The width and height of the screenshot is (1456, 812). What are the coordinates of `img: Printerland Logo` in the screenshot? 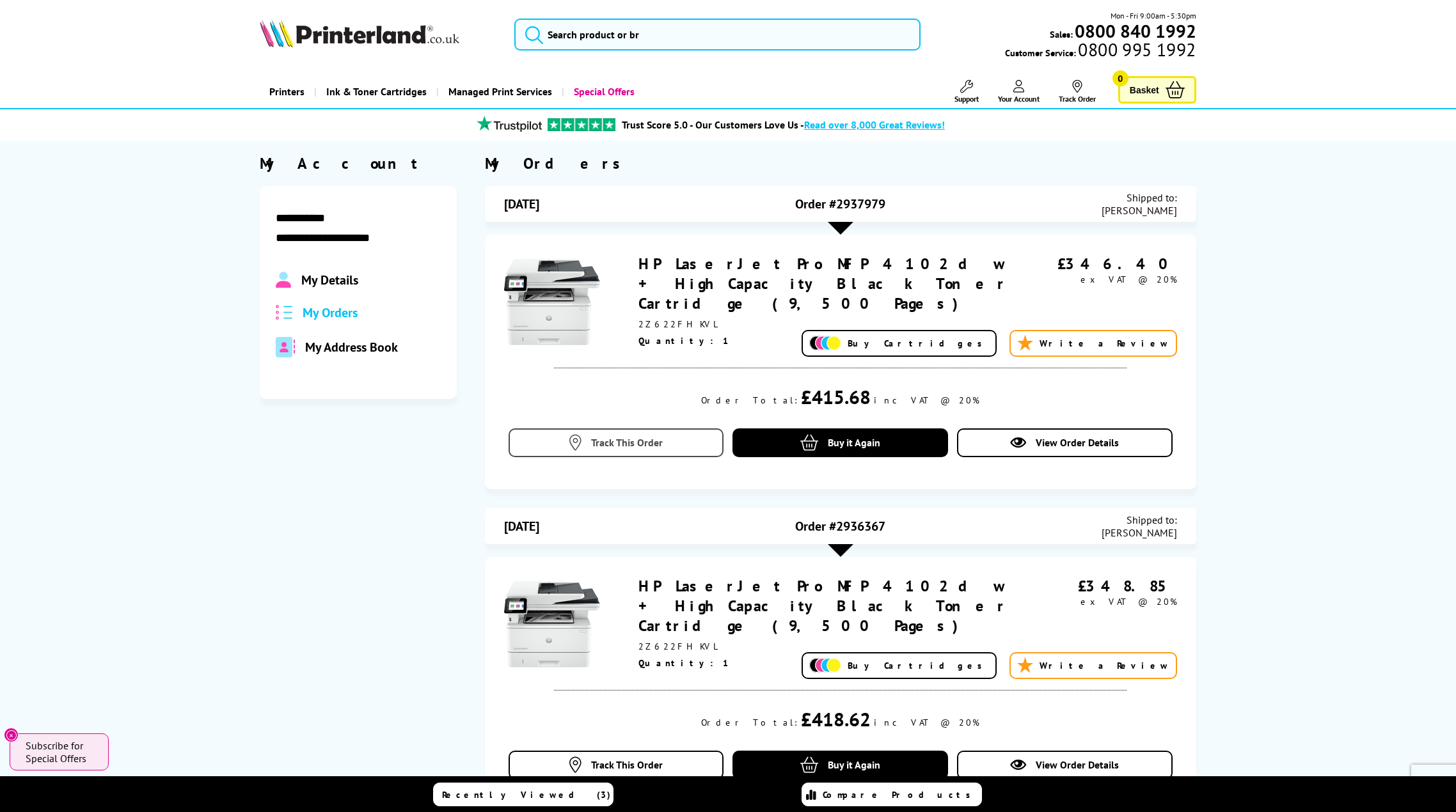 It's located at (360, 33).